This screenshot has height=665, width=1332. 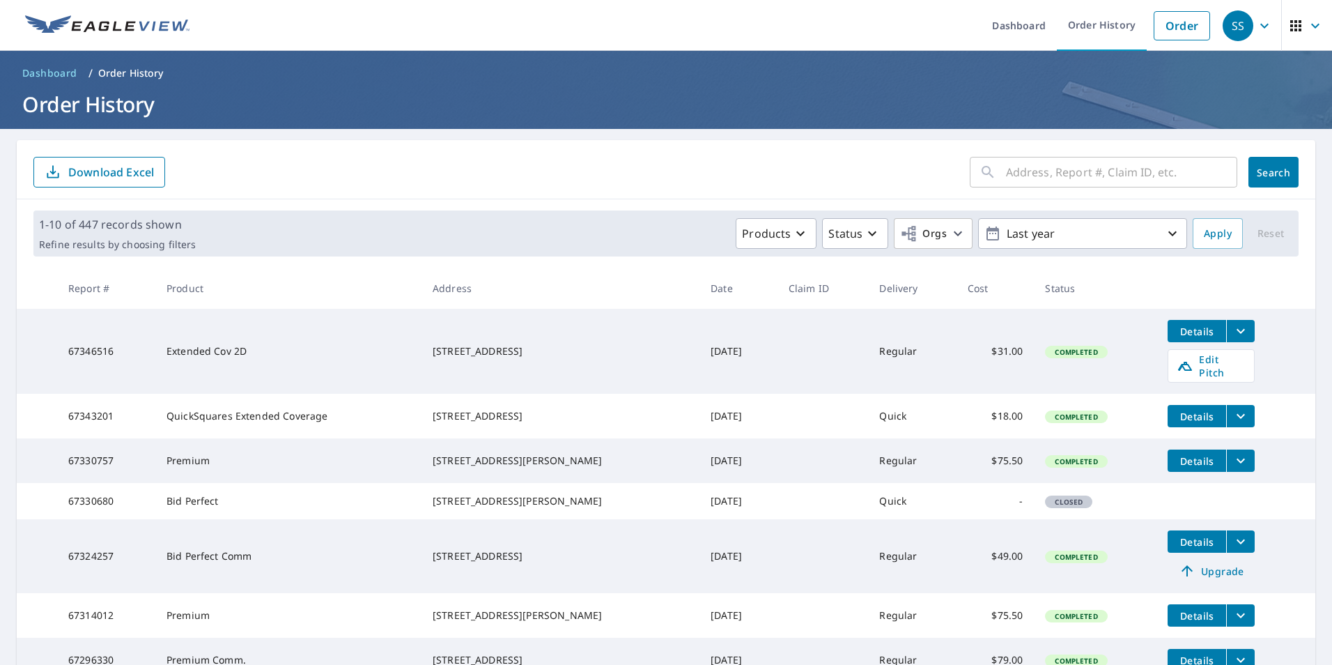 I want to click on td: 67343201, so click(x=106, y=416).